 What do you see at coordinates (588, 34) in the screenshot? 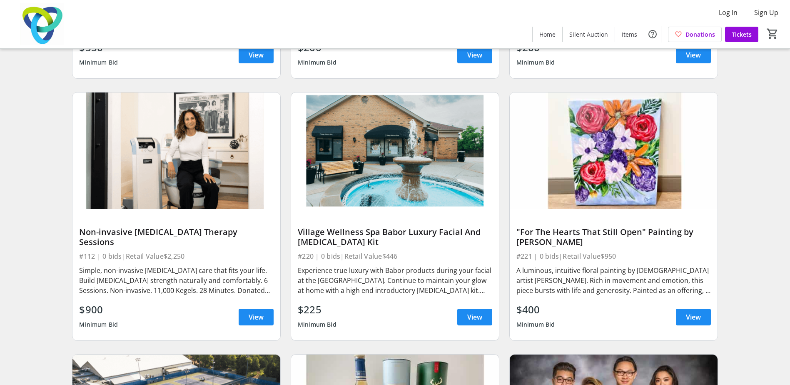
I see `a: Silent Auction` at bounding box center [588, 34].